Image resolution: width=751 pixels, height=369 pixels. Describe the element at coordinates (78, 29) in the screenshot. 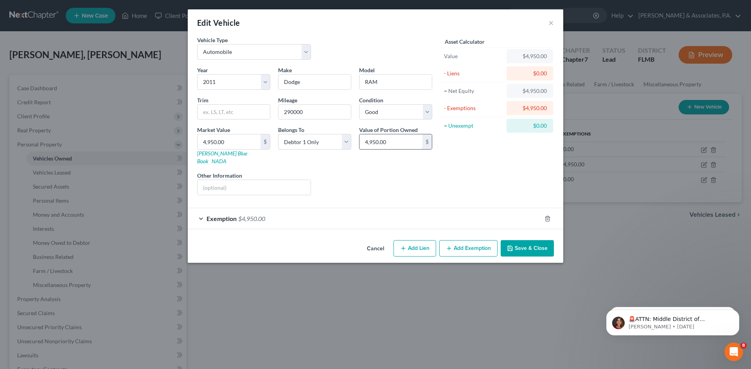

I see `div: message notification from Katie, 1d ago. 🚨ATTN: Middle District of Florida The court has added a ...` at that location.